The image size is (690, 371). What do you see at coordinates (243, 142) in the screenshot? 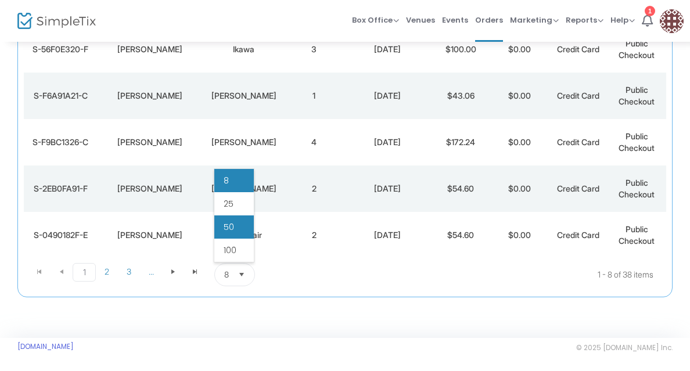
I see `div: Hughes` at bounding box center [243, 142].